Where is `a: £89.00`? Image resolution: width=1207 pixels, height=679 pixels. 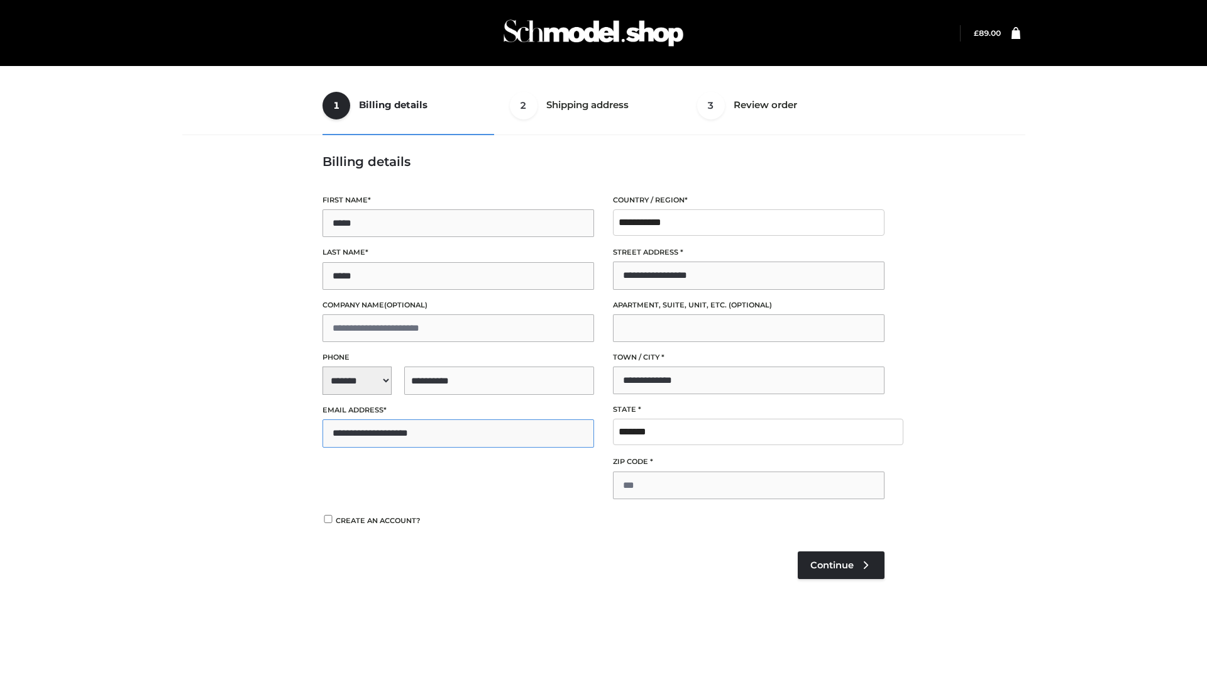 a: £89.00 is located at coordinates (987, 33).